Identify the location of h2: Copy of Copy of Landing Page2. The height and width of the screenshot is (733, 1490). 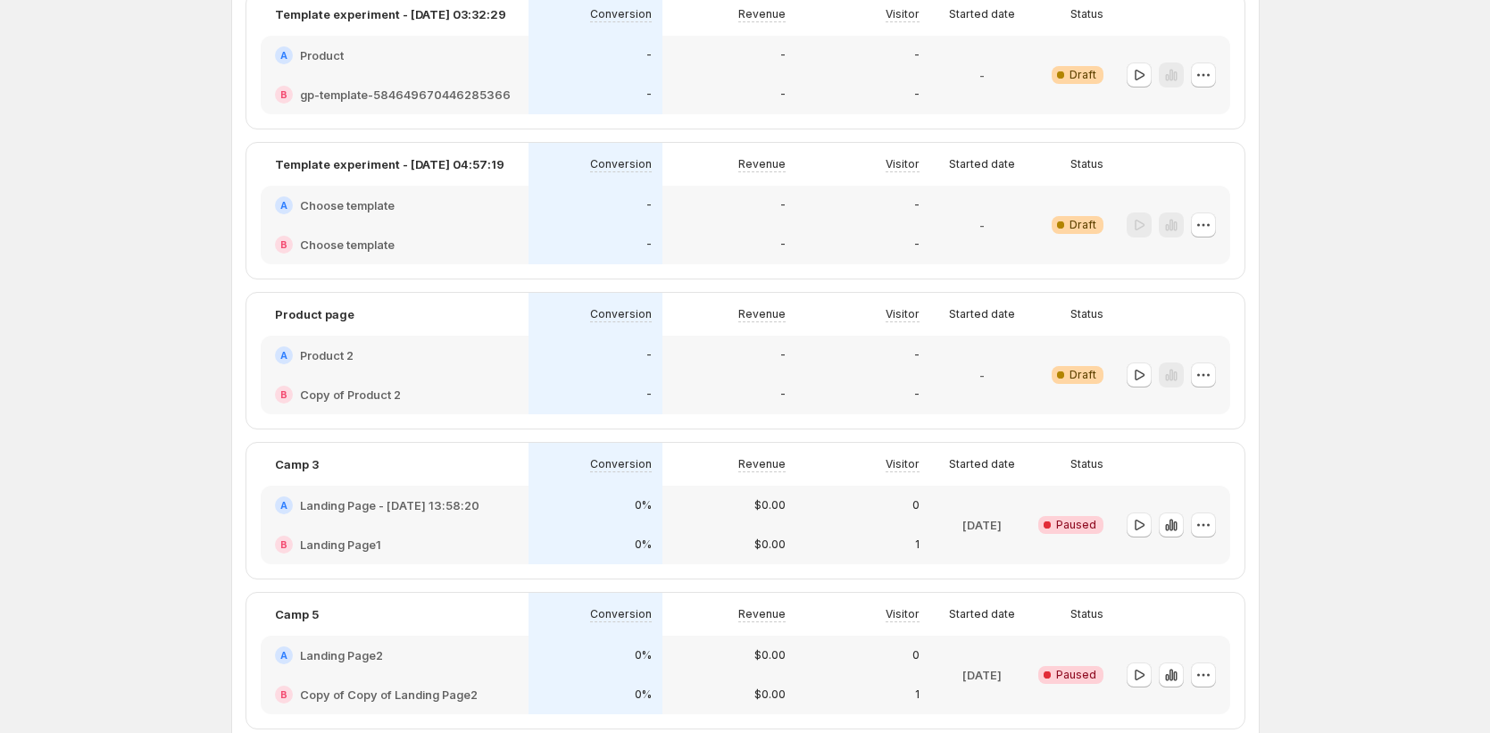
(388, 695).